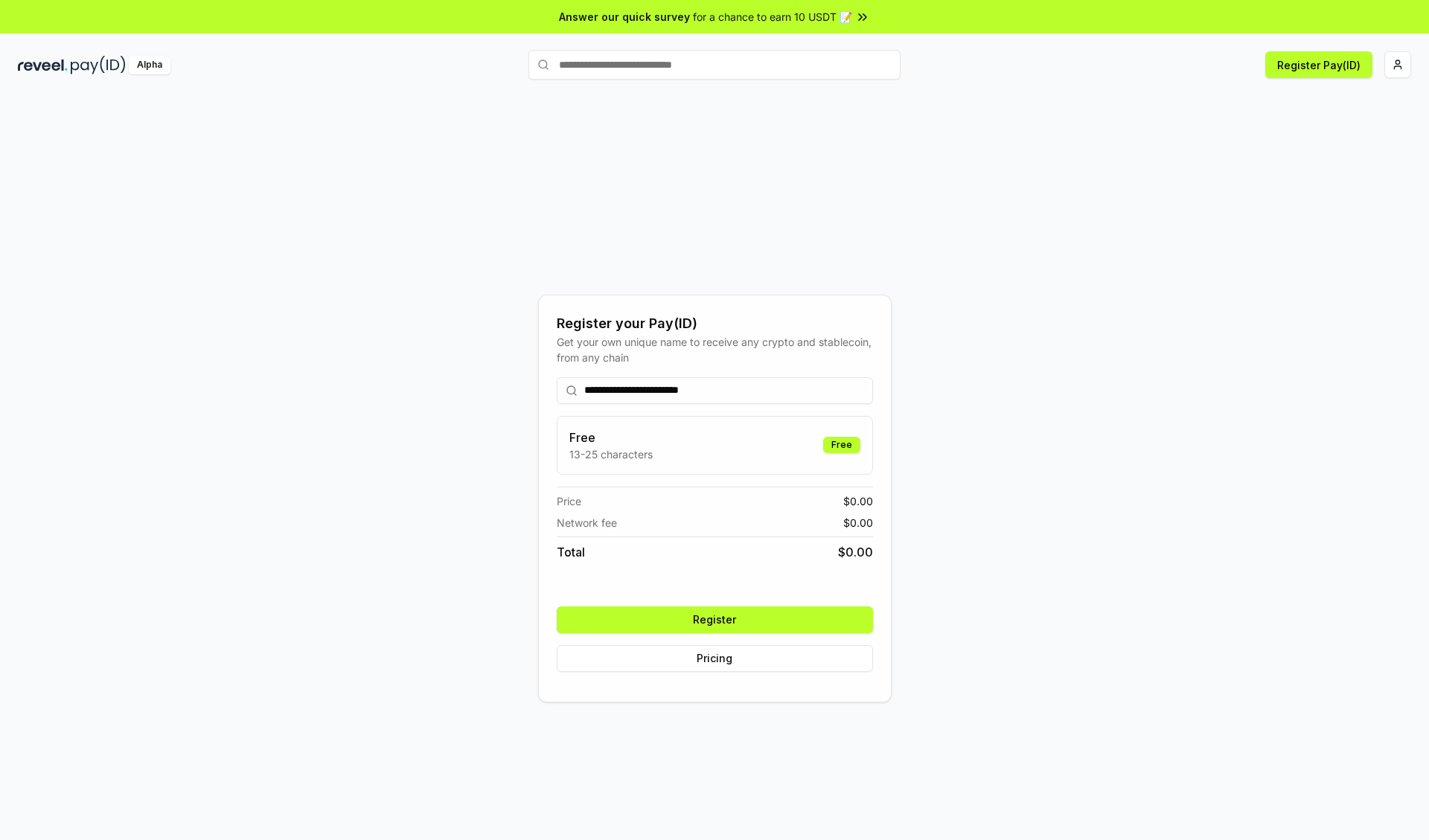 The width and height of the screenshot is (1429, 840). Describe the element at coordinates (624, 17) in the screenshot. I see `span: Answer our quick survey` at that location.